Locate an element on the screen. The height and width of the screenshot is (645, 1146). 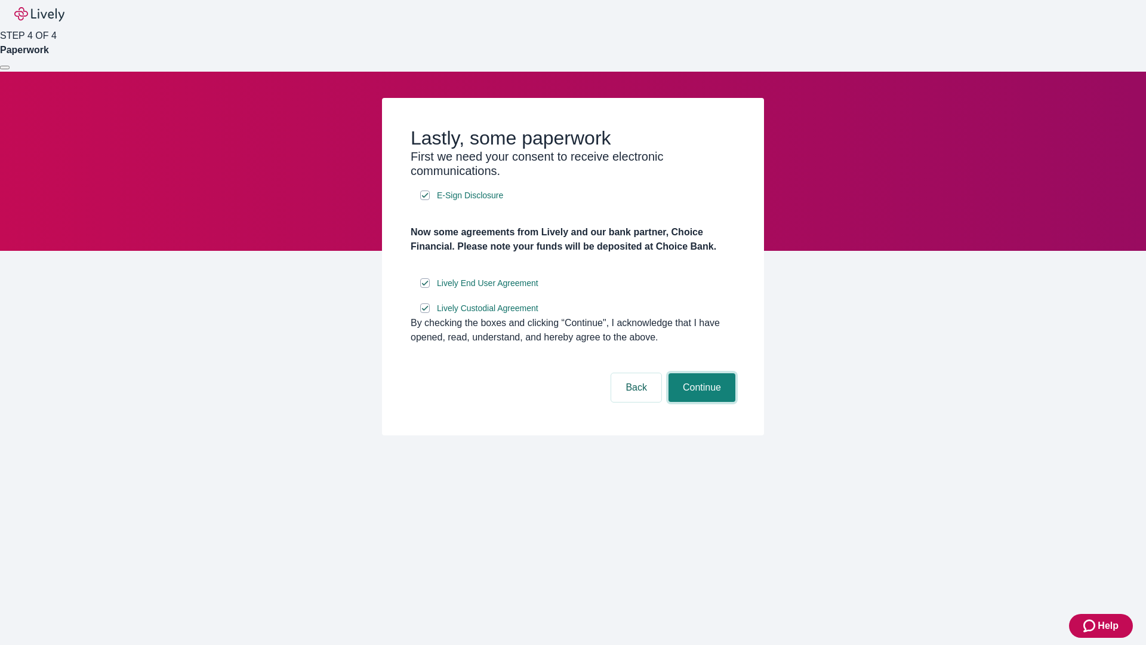
h2: Lastly, some paperwork is located at coordinates (573, 138).